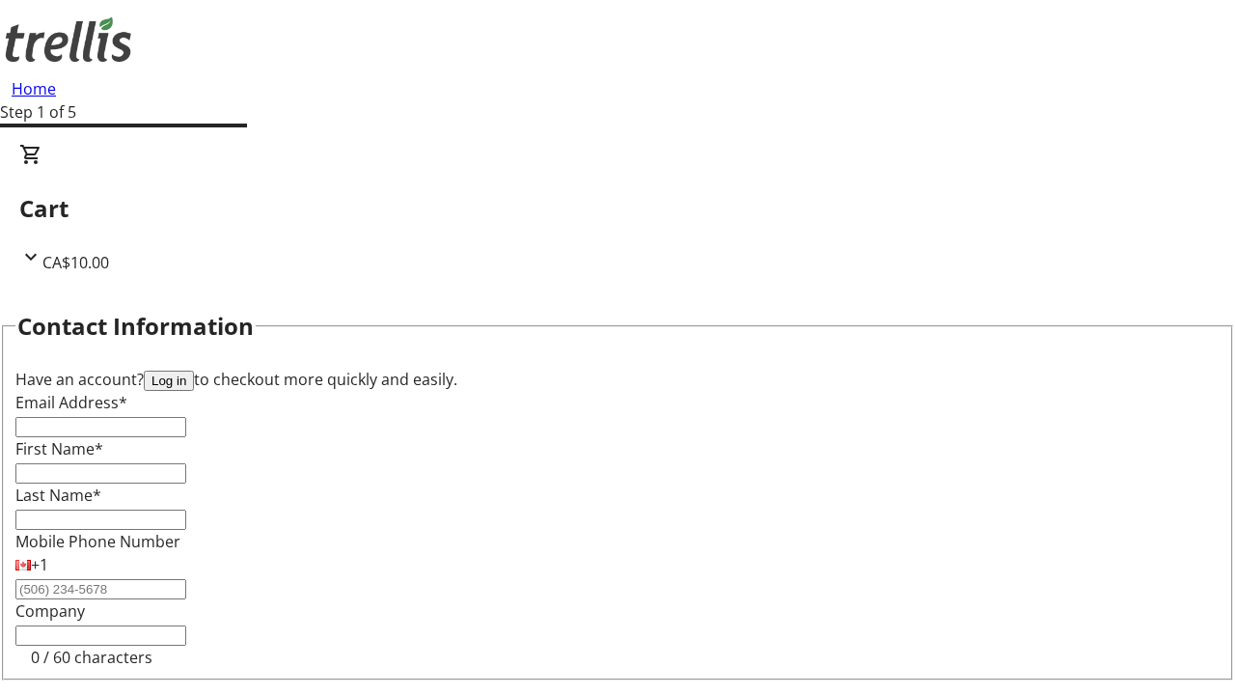 The image size is (1235, 695). Describe the element at coordinates (618, 208) in the screenshot. I see `h2: Cart` at that location.